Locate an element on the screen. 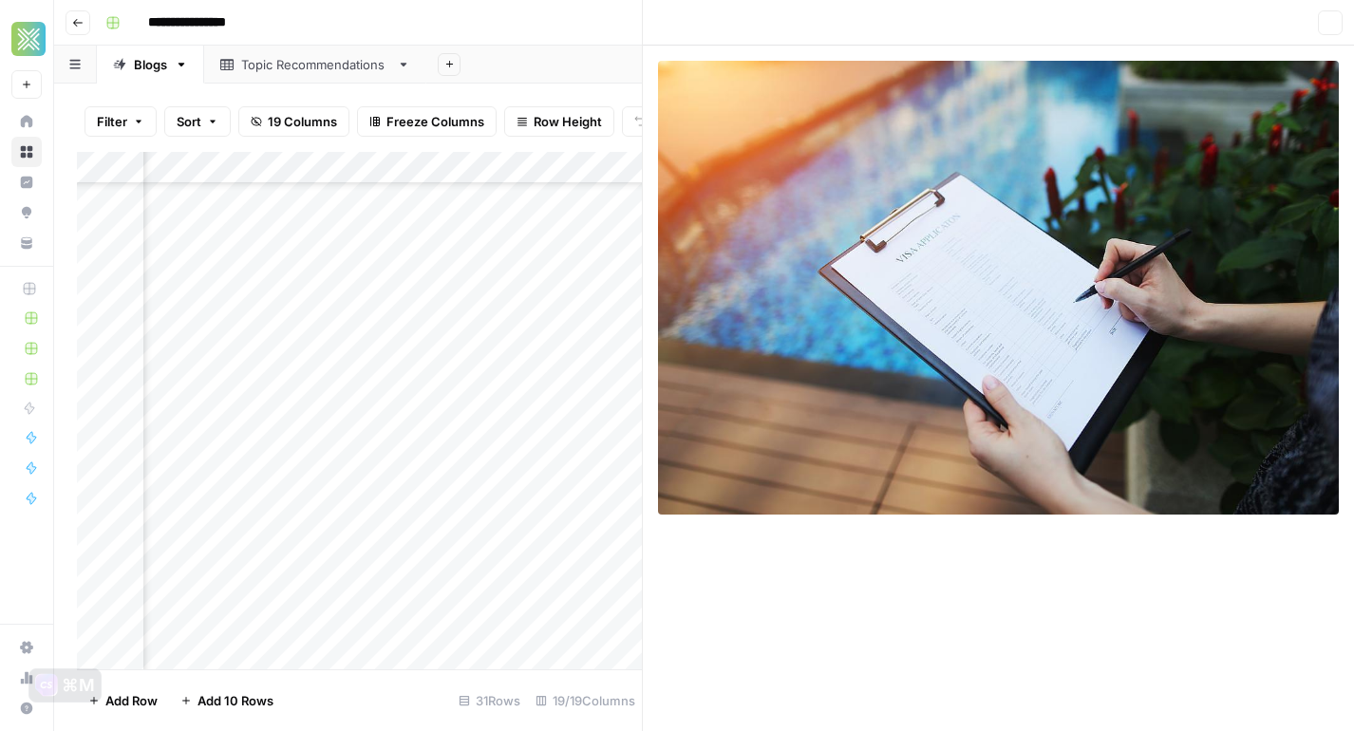 The height and width of the screenshot is (731, 1354). div: Topic Recommendations is located at coordinates (315, 65).